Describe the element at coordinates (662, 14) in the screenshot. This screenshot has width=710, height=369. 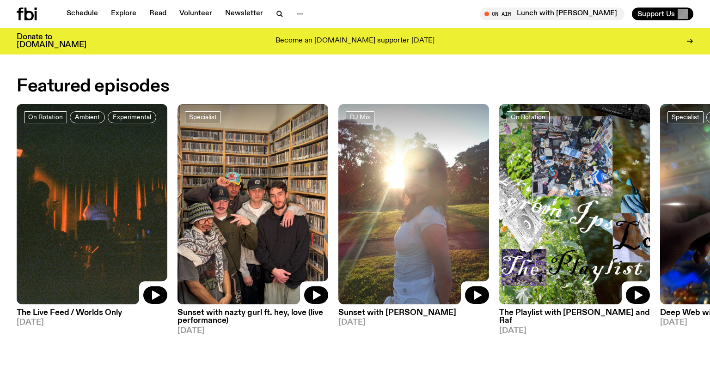
I see `button: Support Us` at that location.